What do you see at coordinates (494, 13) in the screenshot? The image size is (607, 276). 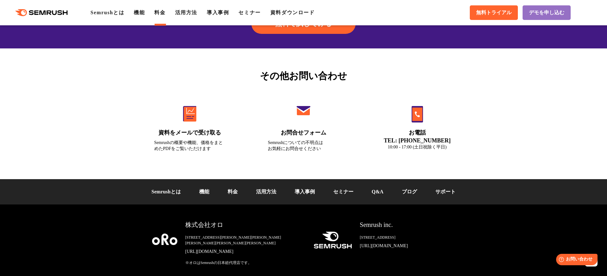 I see `span: 無料トライアル` at bounding box center [494, 13].